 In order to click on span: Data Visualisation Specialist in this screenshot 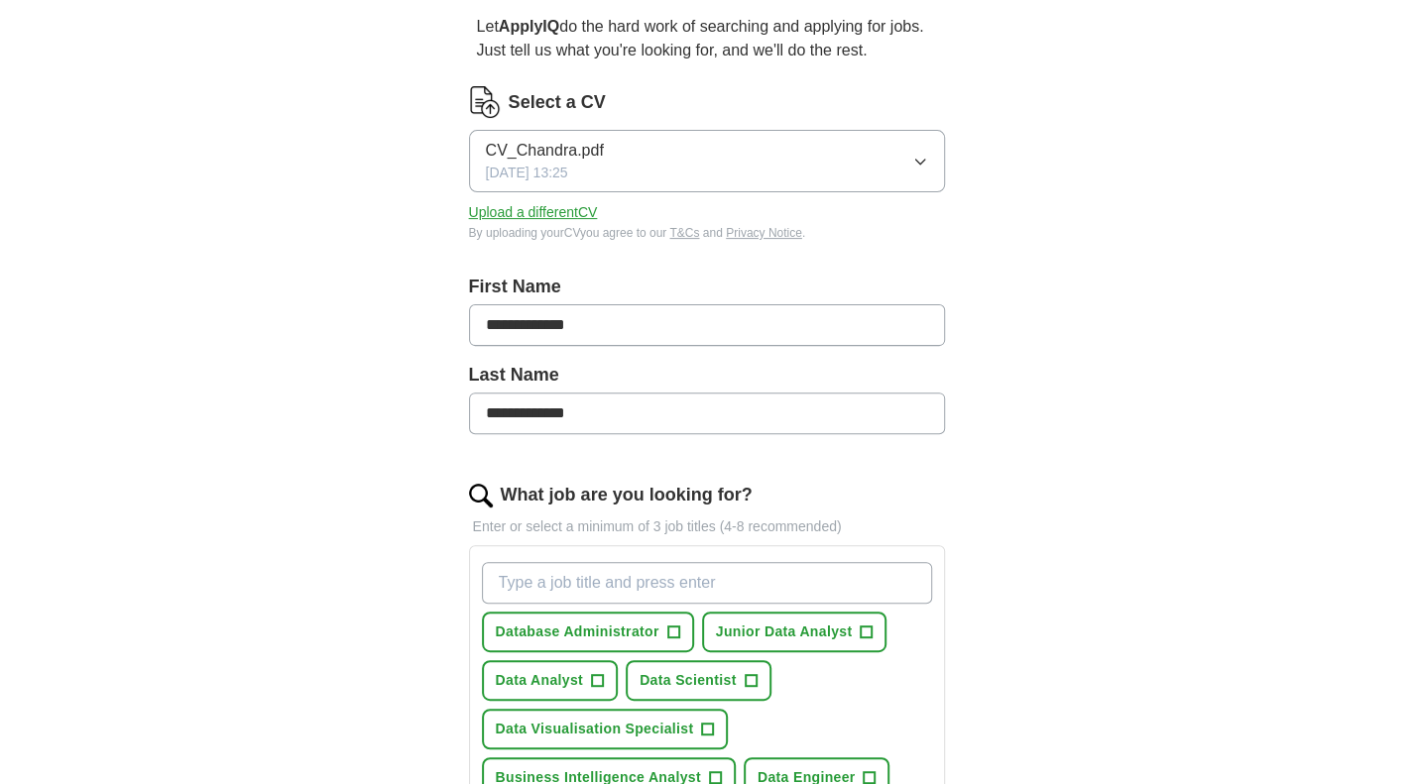, I will do `click(595, 729)`.